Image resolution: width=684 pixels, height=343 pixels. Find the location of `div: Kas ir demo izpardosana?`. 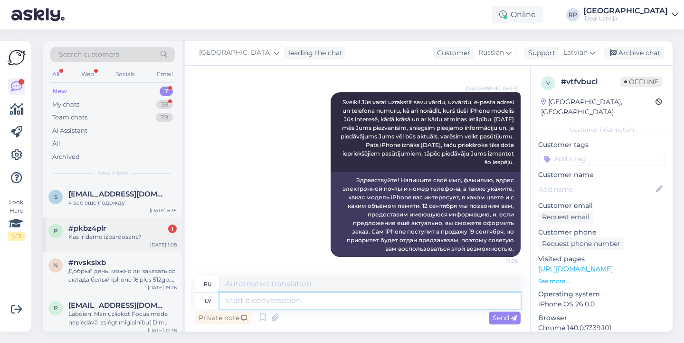

div: Kas ir demo izpardosana? is located at coordinates (123, 237).